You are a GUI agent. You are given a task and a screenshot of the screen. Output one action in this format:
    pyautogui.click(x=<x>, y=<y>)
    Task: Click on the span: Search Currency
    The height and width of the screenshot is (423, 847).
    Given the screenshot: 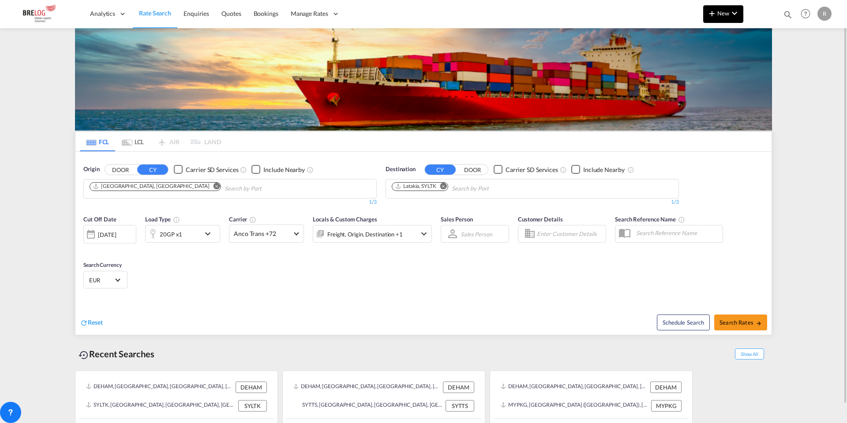 What is the action you would take?
    pyautogui.click(x=102, y=265)
    